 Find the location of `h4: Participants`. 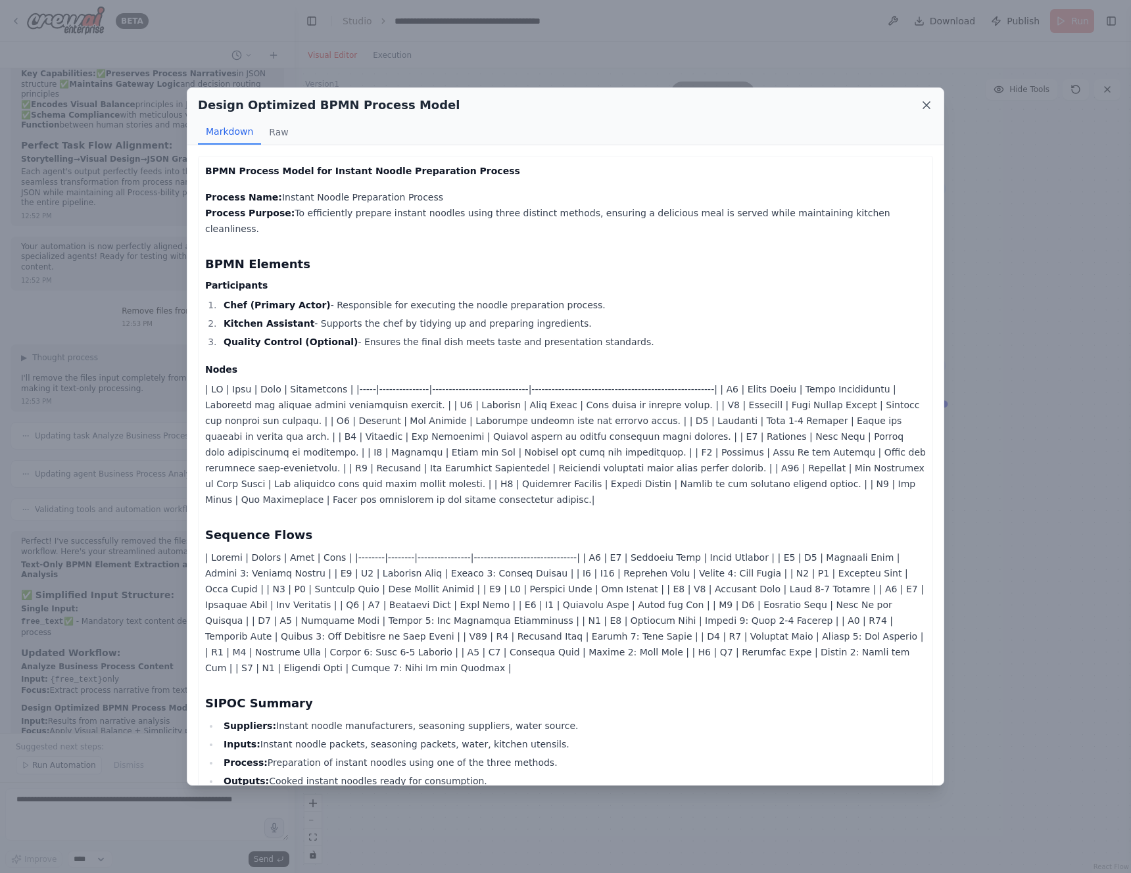

h4: Participants is located at coordinates (565, 285).